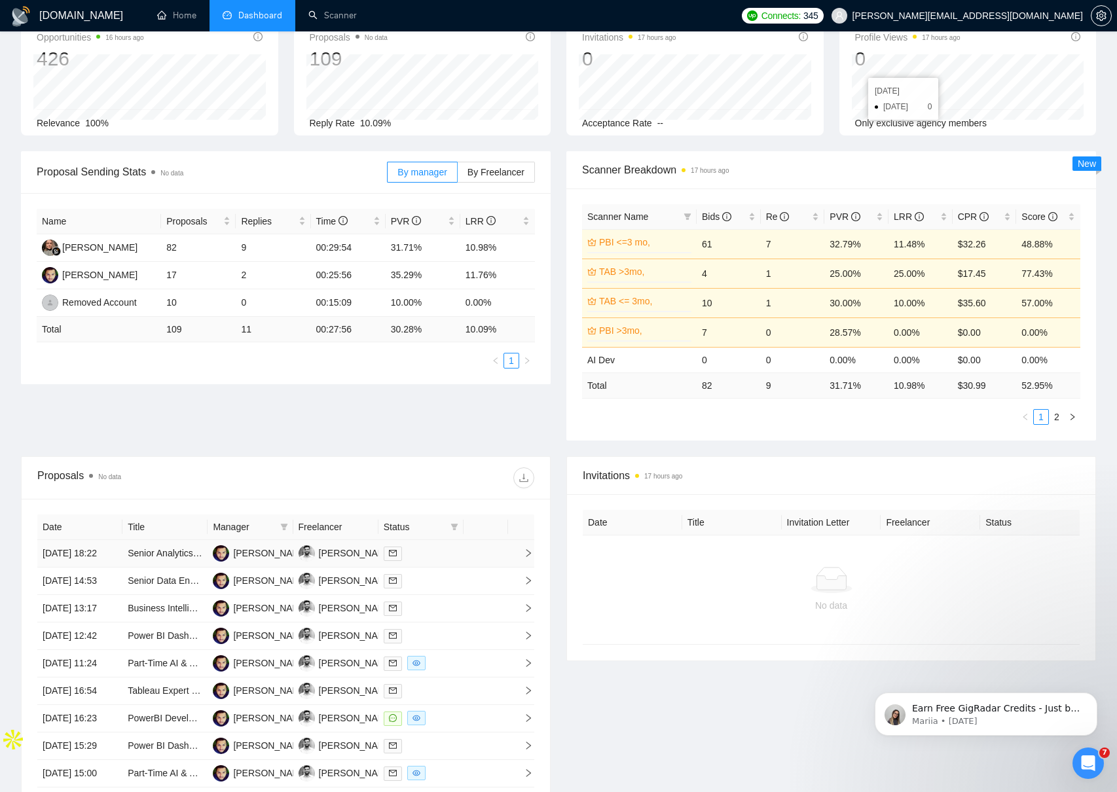 The width and height of the screenshot is (1117, 792). I want to click on a: Power BI Dashboard Creation Expert Needed, so click(220, 636).